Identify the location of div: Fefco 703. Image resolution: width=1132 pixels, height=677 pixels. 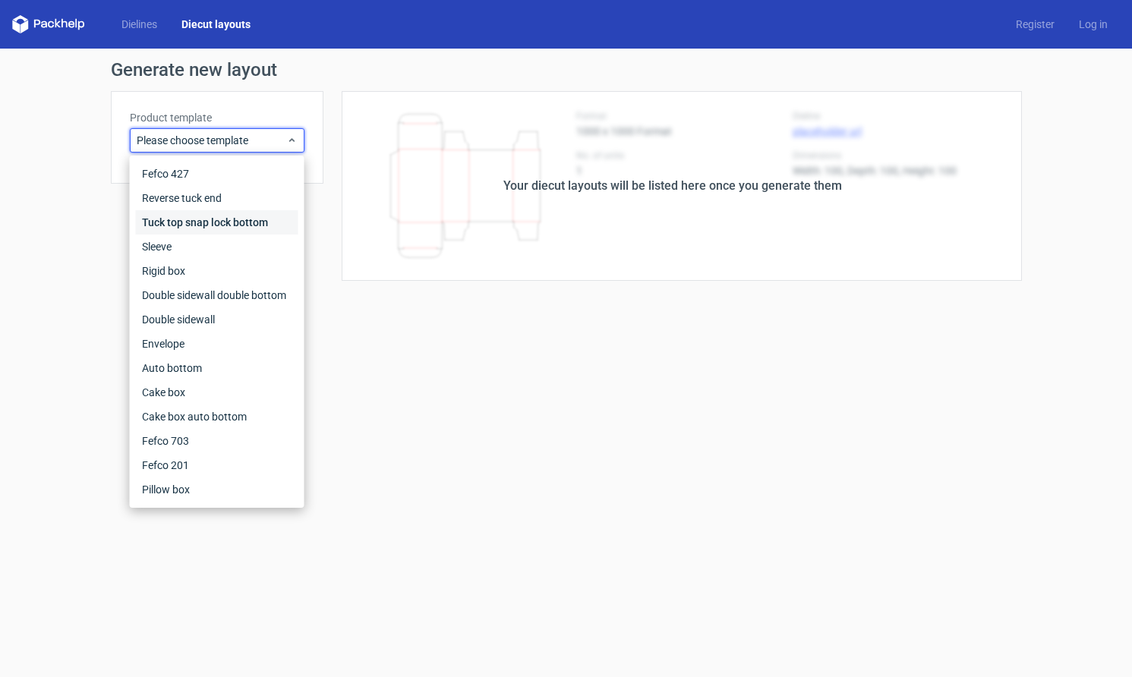
(217, 441).